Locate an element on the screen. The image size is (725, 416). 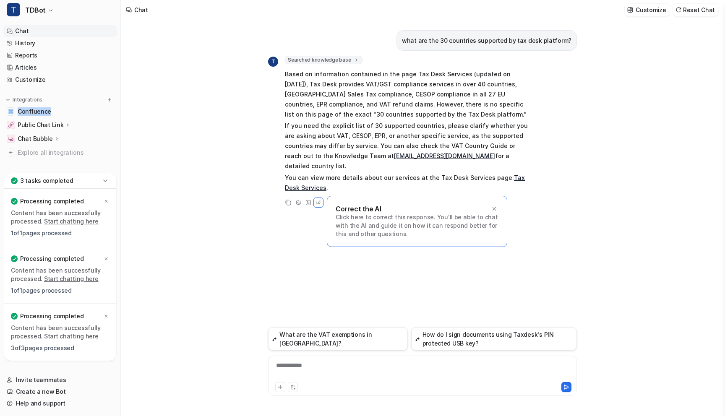
a: Invite teammates is located at coordinates (60, 380).